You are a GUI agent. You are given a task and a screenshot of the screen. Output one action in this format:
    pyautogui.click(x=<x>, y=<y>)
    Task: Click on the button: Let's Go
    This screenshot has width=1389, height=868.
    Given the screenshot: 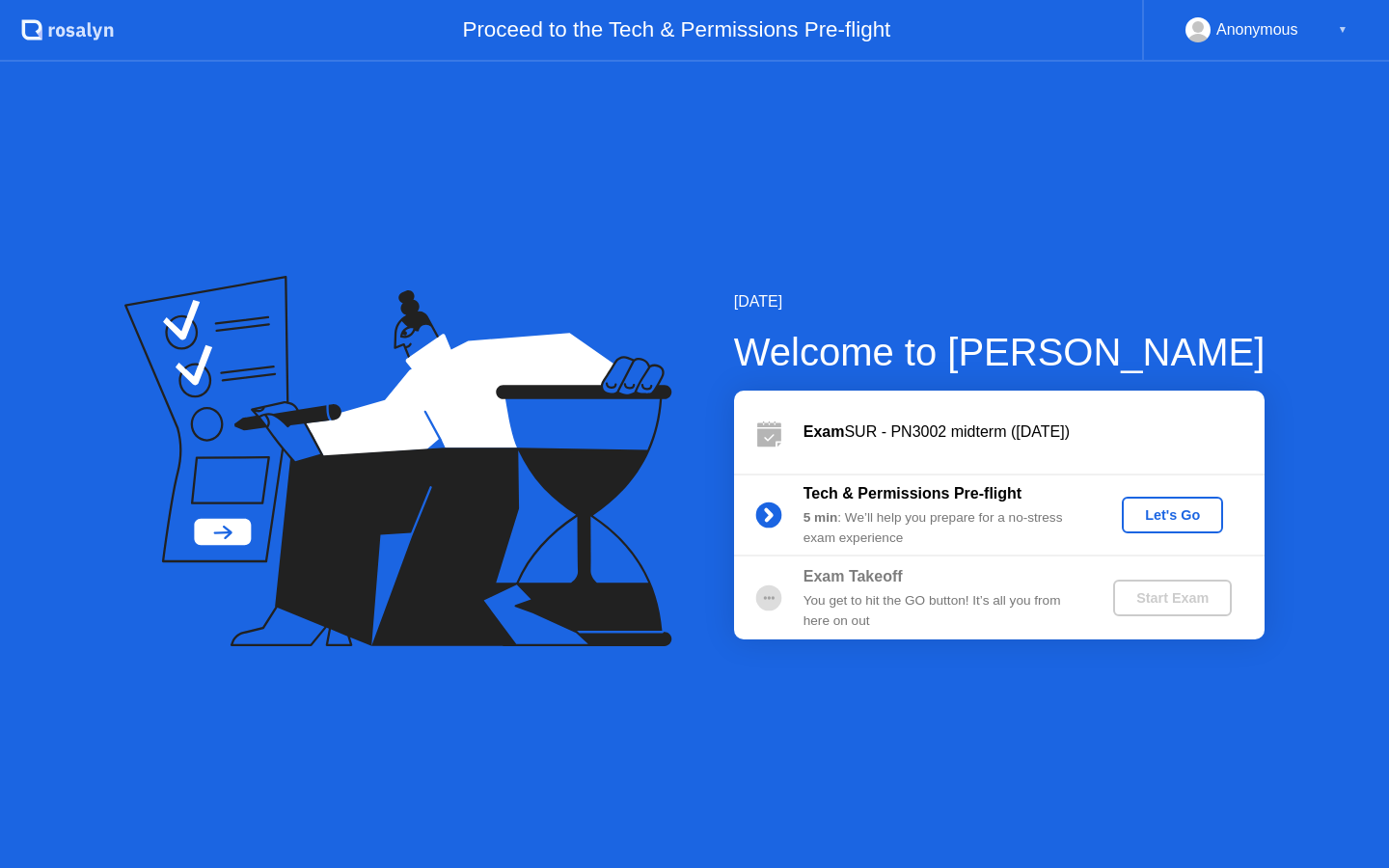 What is the action you would take?
    pyautogui.click(x=1172, y=515)
    